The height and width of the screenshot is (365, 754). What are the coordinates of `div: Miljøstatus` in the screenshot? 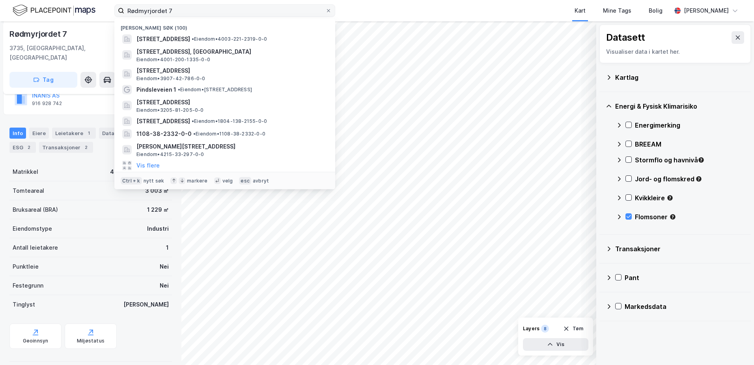 It's located at (91, 341).